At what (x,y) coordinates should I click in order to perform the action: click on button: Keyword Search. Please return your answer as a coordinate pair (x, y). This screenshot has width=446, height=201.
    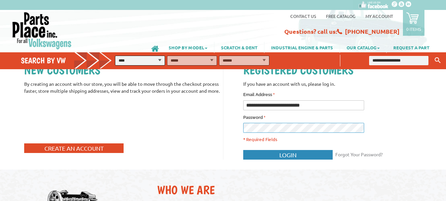
    Looking at the image, I should click on (437, 60).